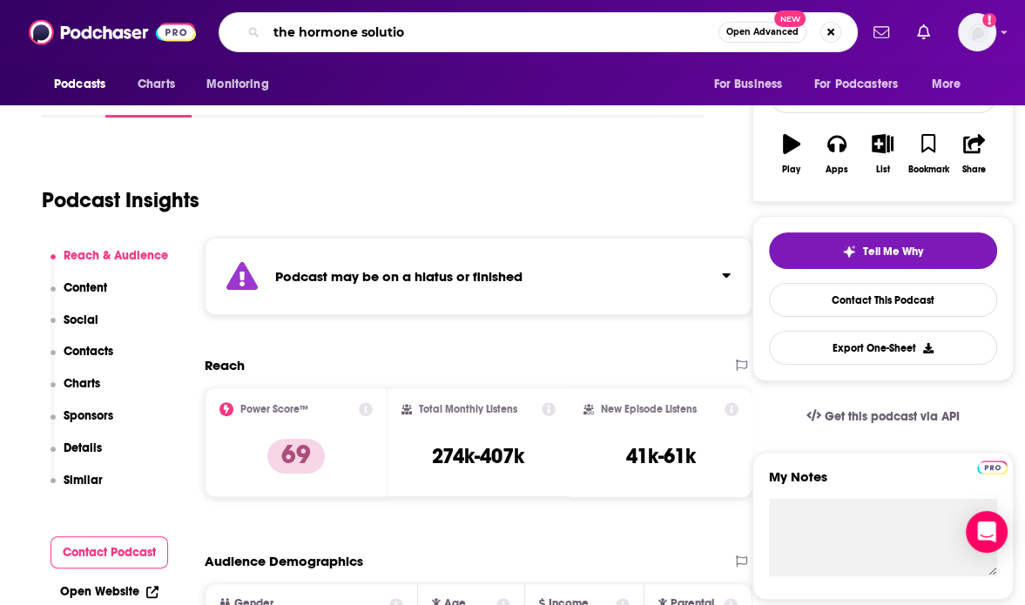 This screenshot has width=1025, height=605. I want to click on div: Open Intercom Messenger, so click(987, 532).